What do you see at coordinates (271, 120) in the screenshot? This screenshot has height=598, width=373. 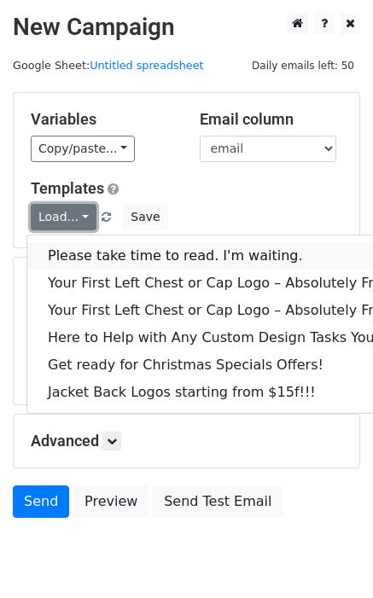 I see `h5: Email column` at bounding box center [271, 120].